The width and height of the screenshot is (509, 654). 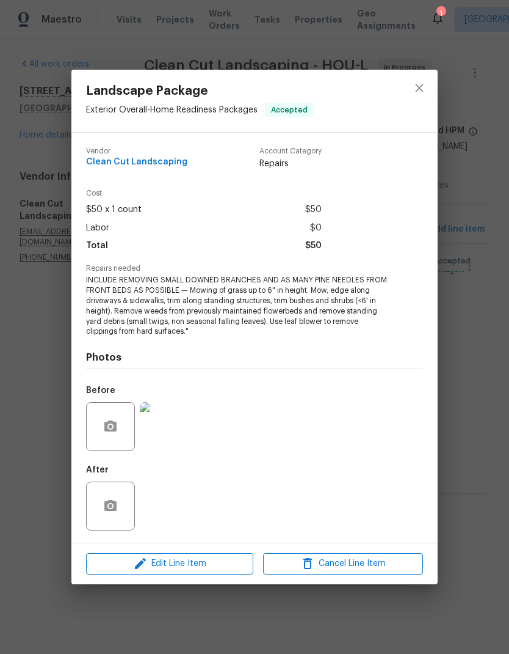 What do you see at coordinates (291, 151) in the screenshot?
I see `span: Account Category` at bounding box center [291, 151].